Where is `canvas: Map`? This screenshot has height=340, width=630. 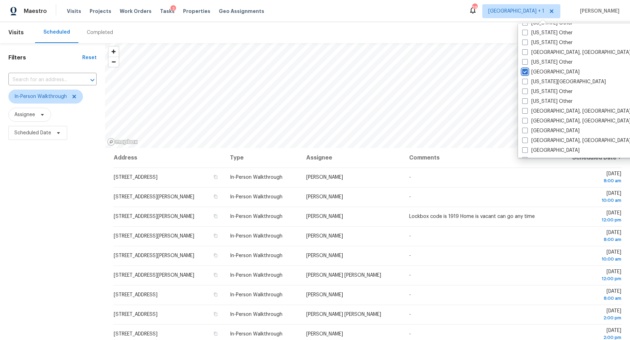
canvas: Map is located at coordinates (368, 96).